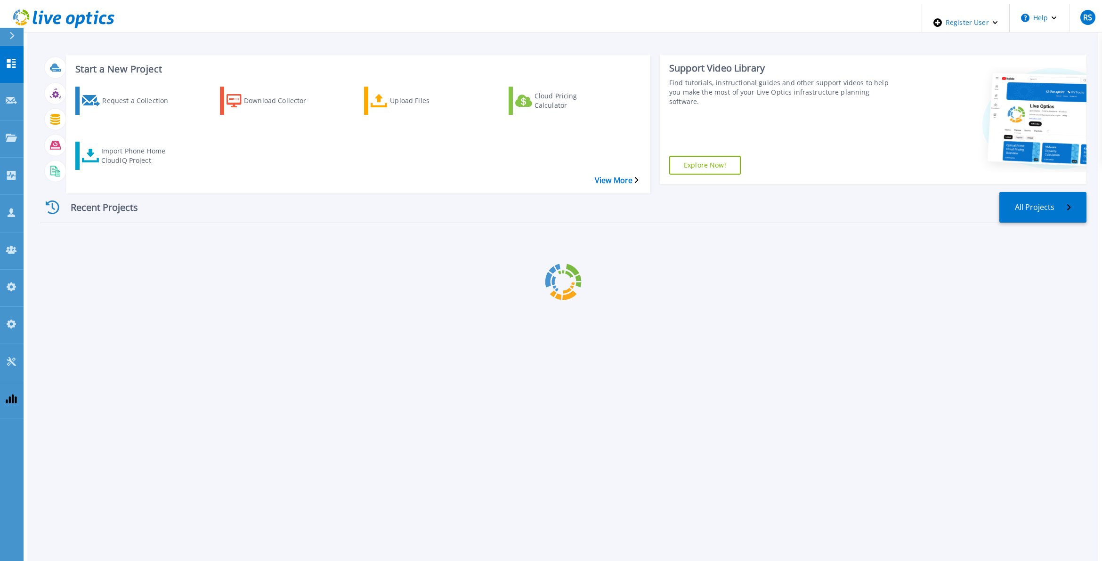 Image resolution: width=1102 pixels, height=561 pixels. What do you see at coordinates (427, 101) in the screenshot?
I see `div: Upload Files` at bounding box center [427, 101].